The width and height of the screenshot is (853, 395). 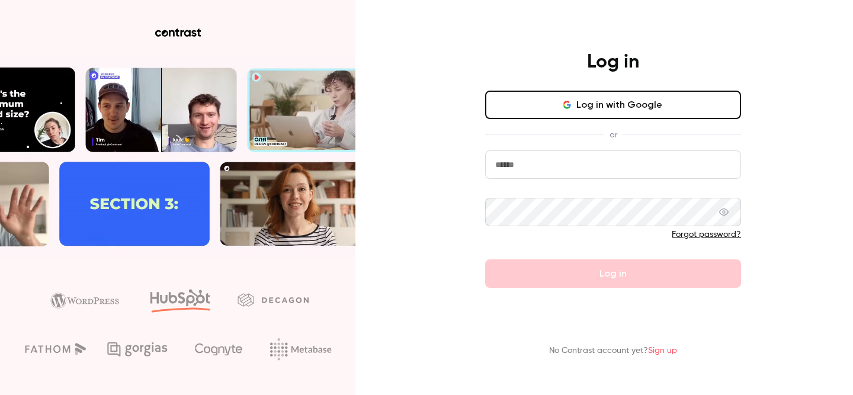 What do you see at coordinates (613, 62) in the screenshot?
I see `h4: Log in` at bounding box center [613, 62].